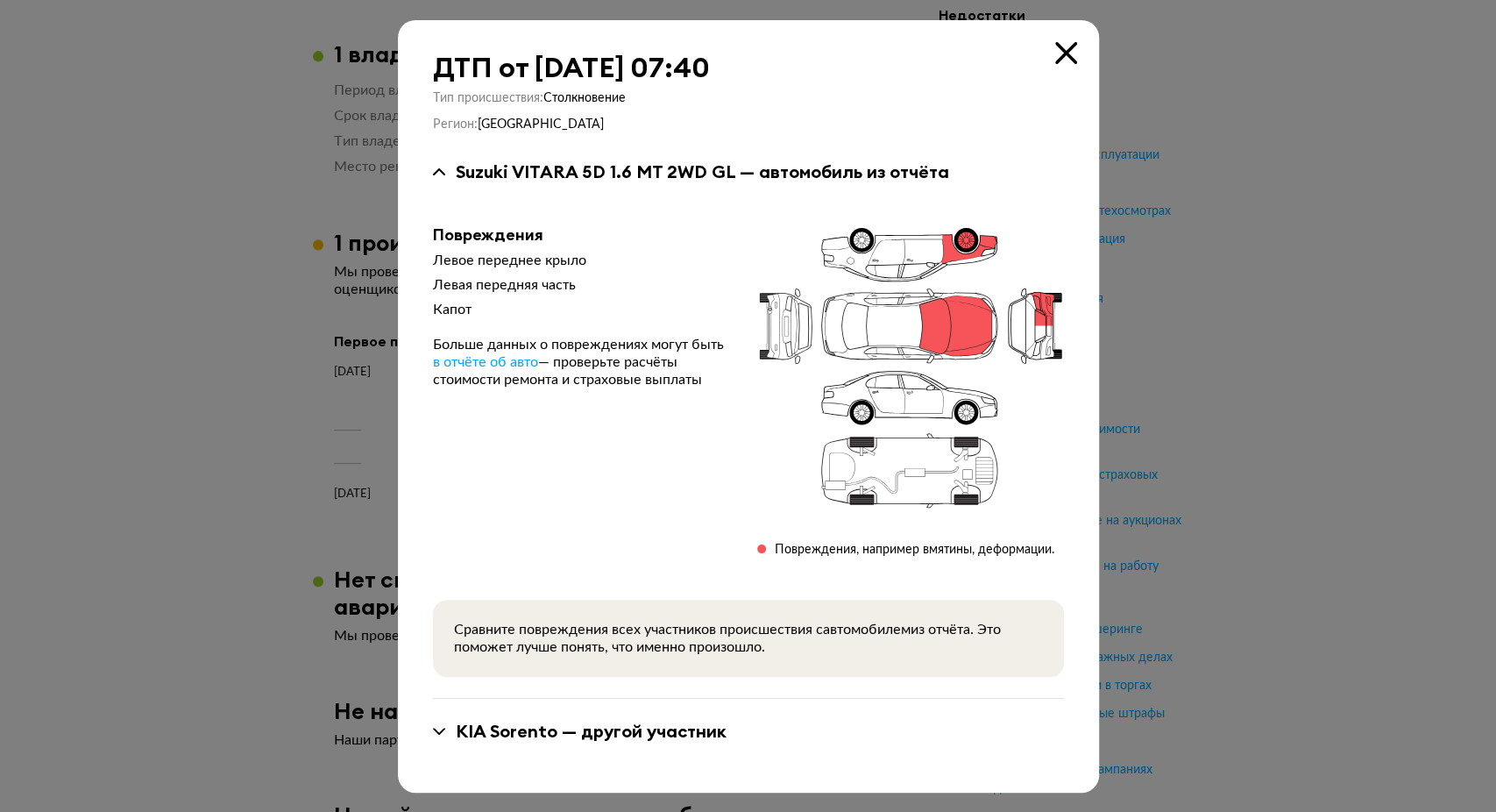 The height and width of the screenshot is (812, 1496). Describe the element at coordinates (582, 260) in the screenshot. I see `div: Левое переднее крыло` at that location.